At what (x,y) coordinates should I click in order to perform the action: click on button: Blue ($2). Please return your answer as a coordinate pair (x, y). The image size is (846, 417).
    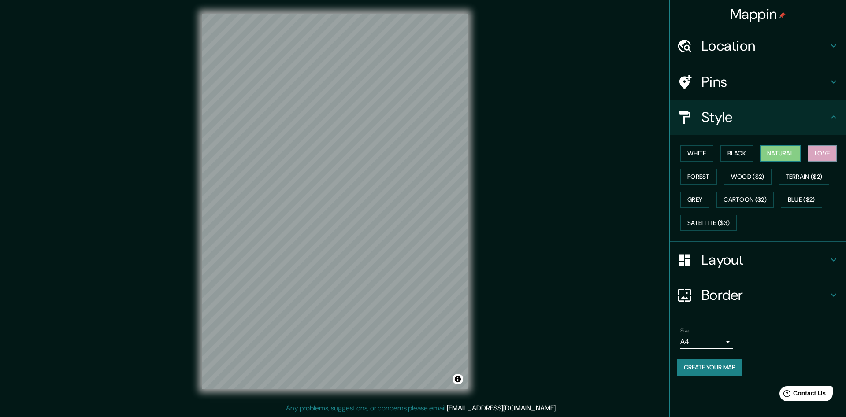
    Looking at the image, I should click on (801, 200).